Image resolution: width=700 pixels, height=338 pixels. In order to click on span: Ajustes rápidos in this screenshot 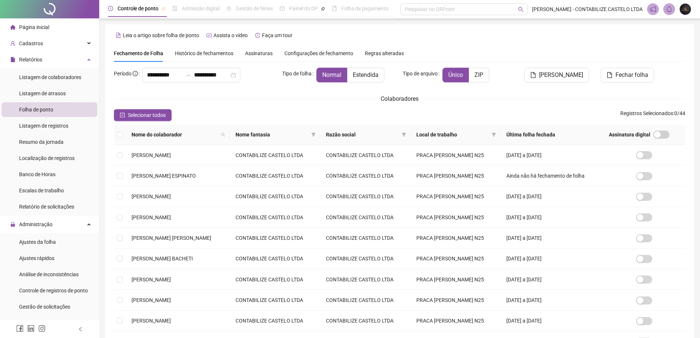, I will do `click(37, 258)`.